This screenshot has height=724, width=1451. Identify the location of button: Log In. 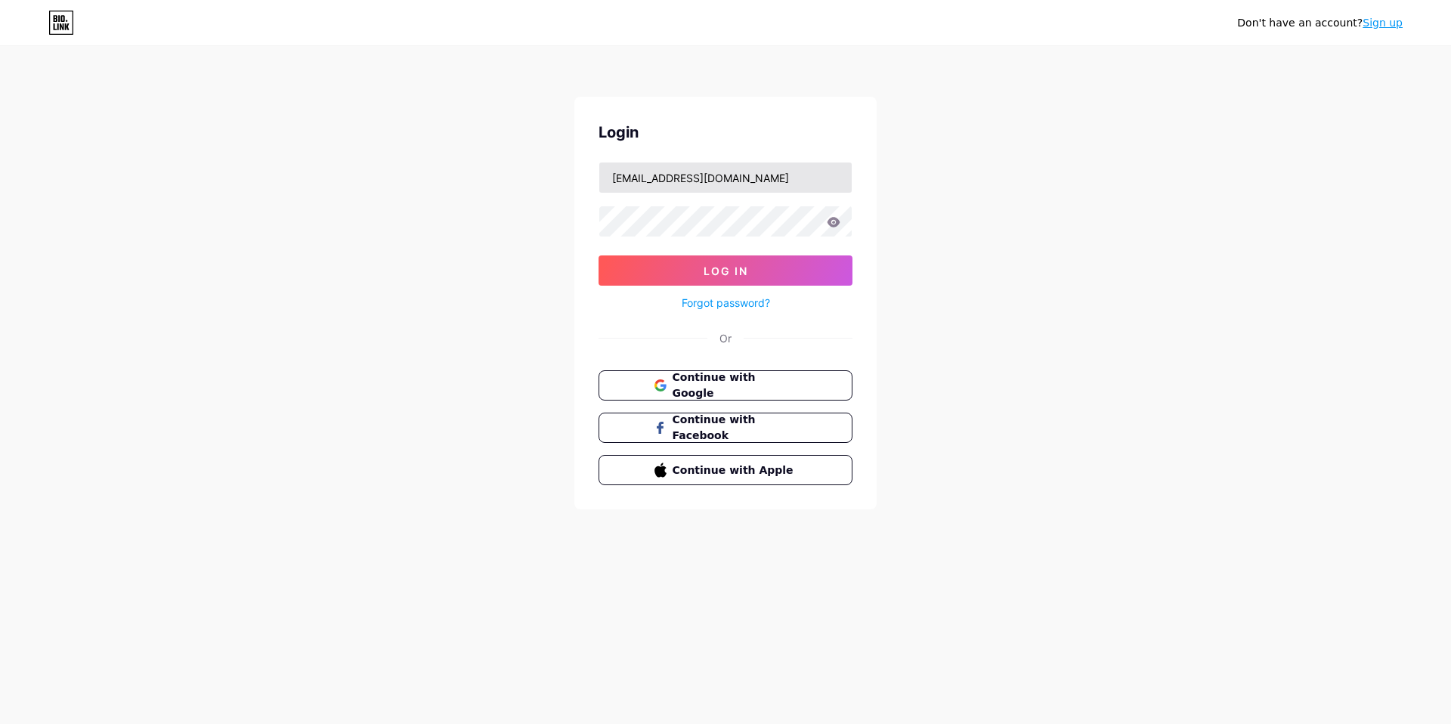
(725, 271).